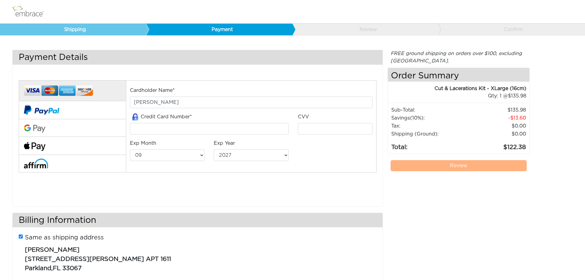  I want to click on label: Exp Month, so click(143, 143).